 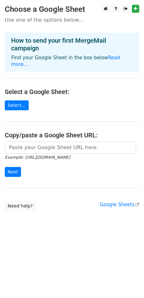 I want to click on p: Find your Google Sheet in the box below, so click(x=72, y=61).